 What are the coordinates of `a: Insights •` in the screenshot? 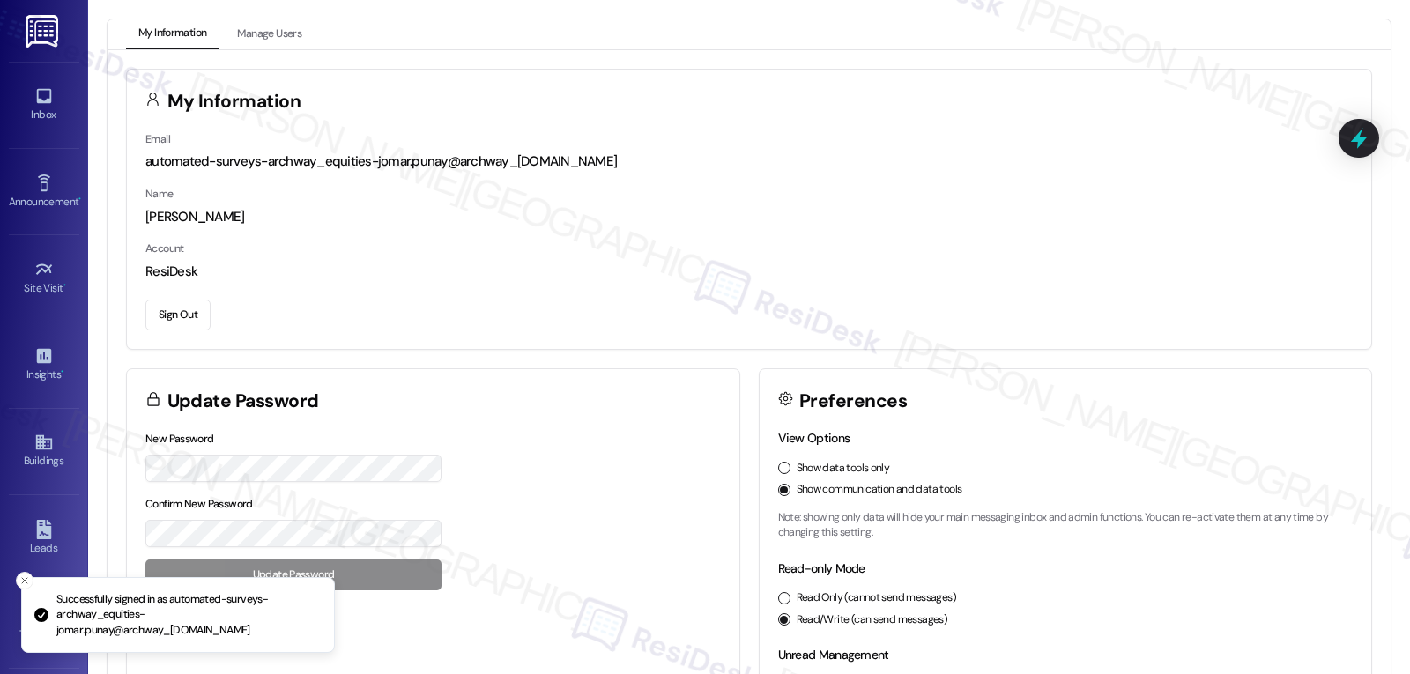 It's located at (44, 365).